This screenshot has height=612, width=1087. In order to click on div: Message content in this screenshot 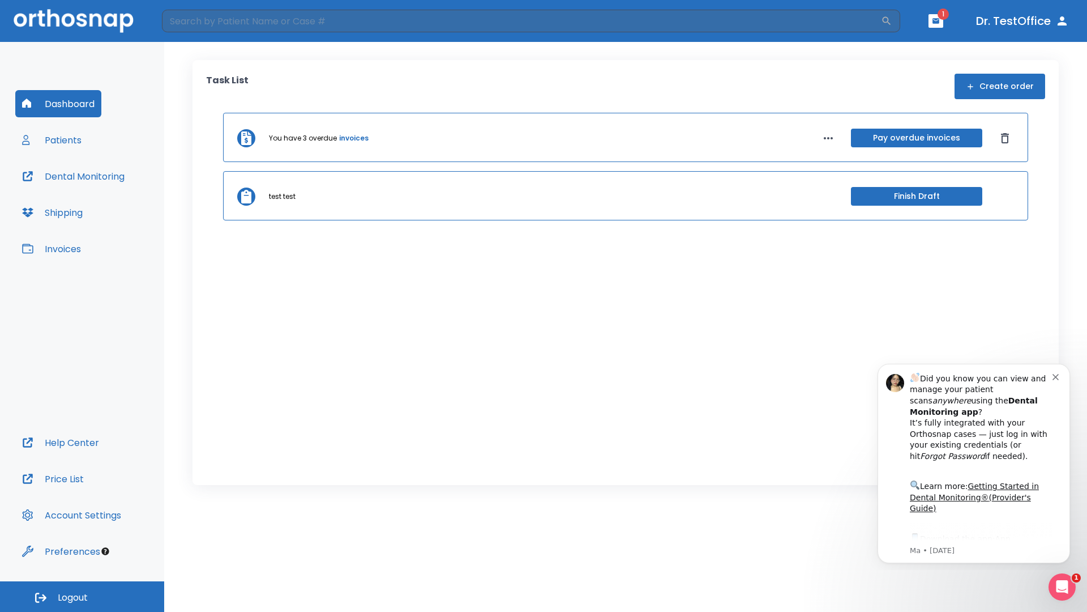, I will do `click(121, 102)`.